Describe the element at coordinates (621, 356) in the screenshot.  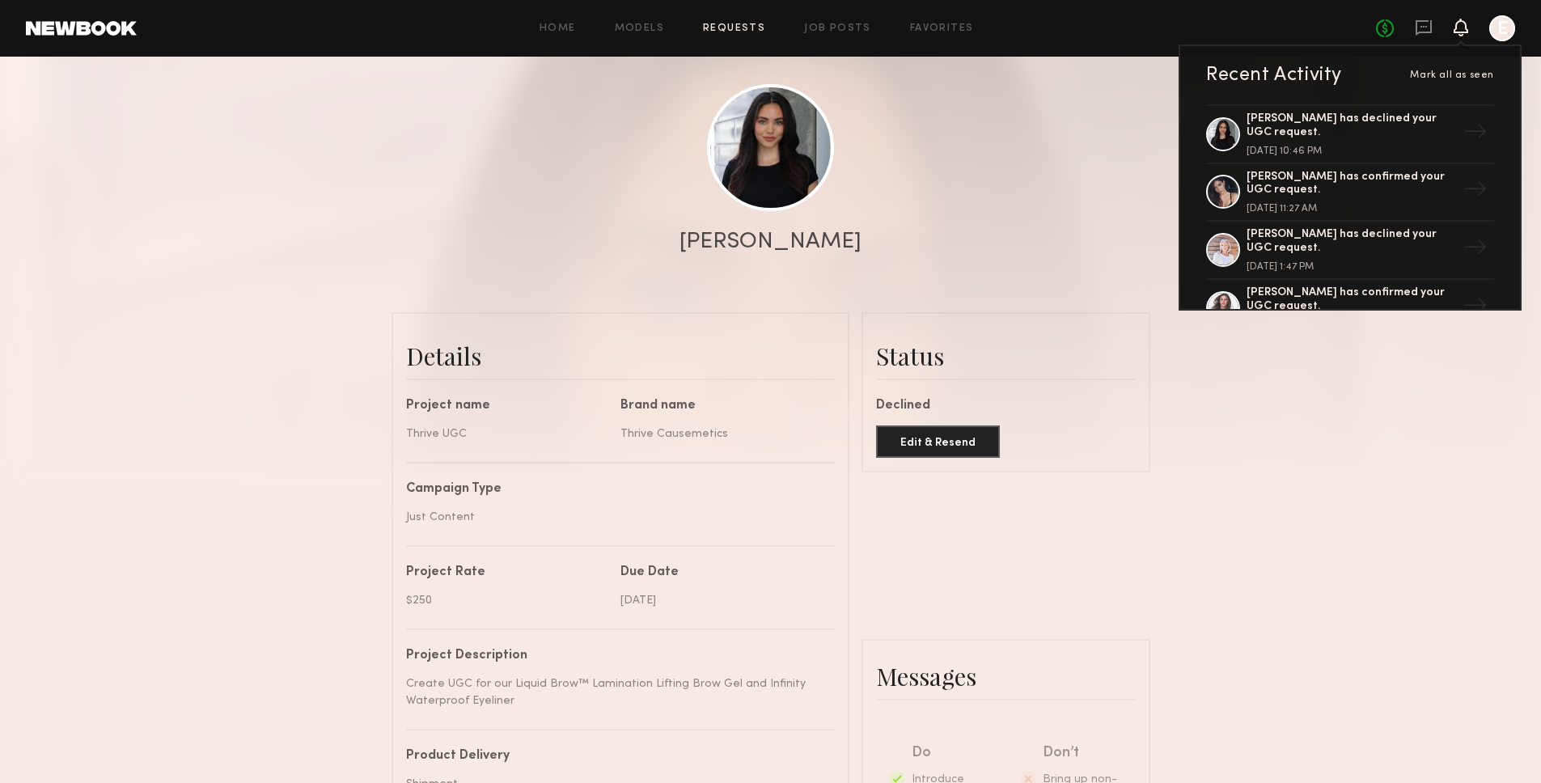
I see `div: Details` at that location.